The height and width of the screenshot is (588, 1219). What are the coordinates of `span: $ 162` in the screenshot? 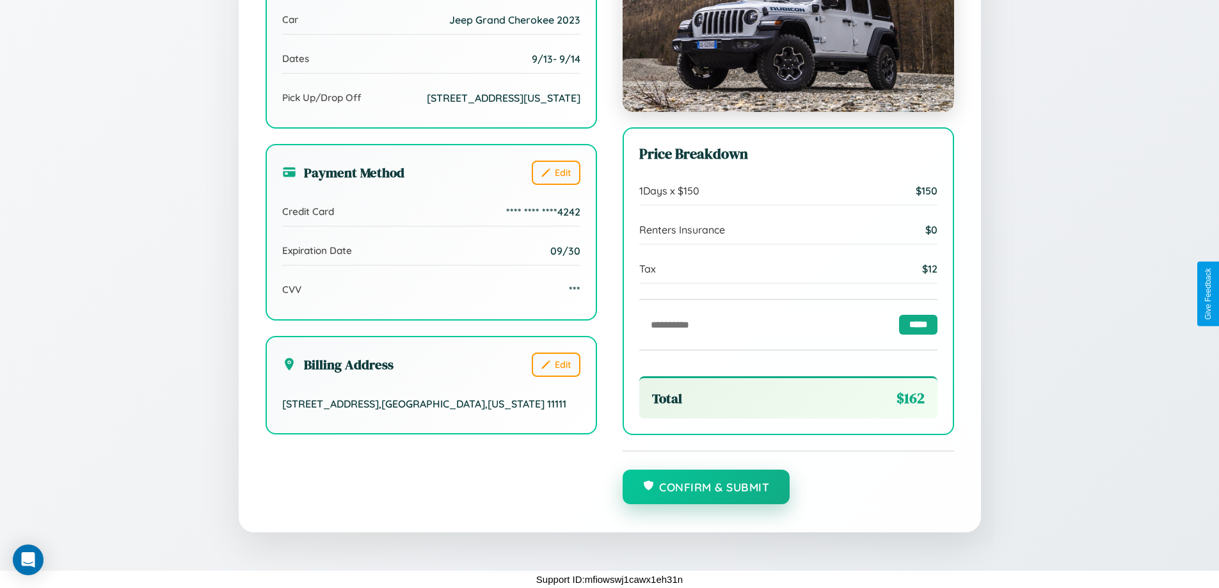 It's located at (911, 398).